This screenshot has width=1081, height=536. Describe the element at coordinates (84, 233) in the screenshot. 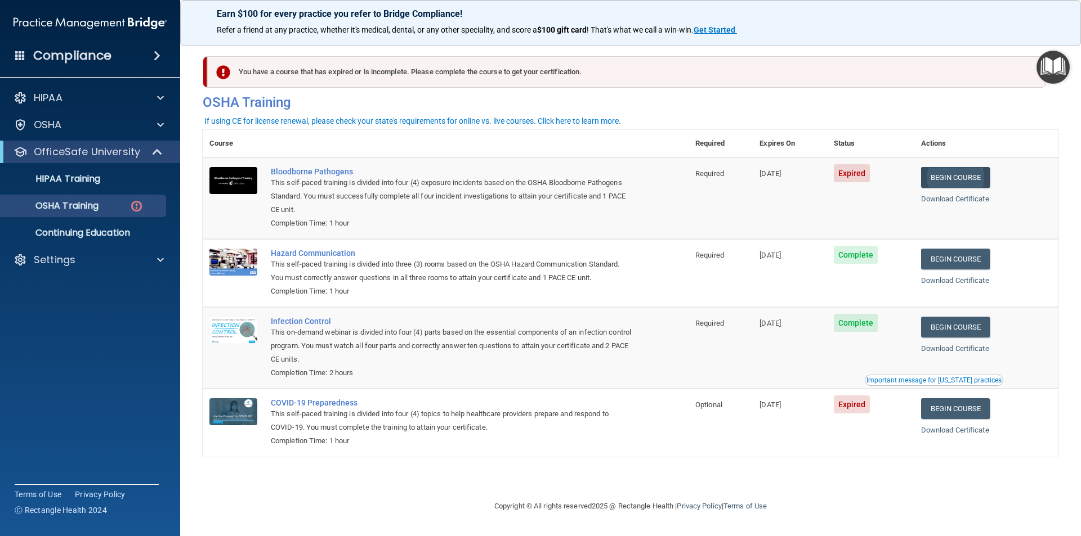

I see `p: Continuing Education` at that location.